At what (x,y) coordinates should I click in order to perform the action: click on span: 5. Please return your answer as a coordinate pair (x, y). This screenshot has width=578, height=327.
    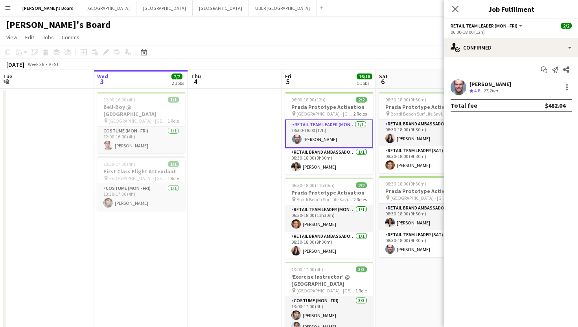
    Looking at the image, I should click on (287, 81).